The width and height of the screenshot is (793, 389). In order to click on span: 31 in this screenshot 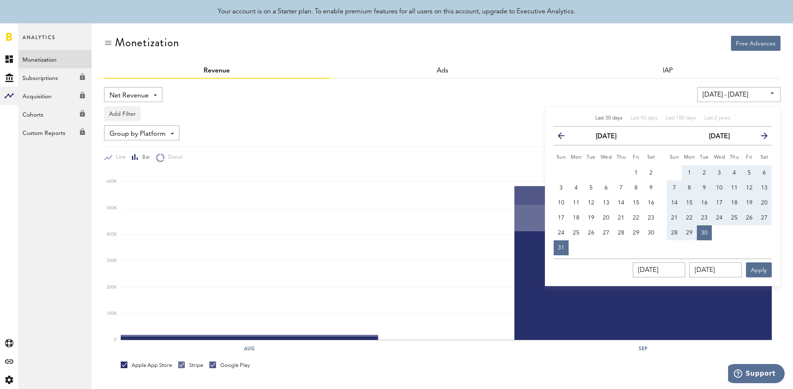, I will do `click(561, 248)`.